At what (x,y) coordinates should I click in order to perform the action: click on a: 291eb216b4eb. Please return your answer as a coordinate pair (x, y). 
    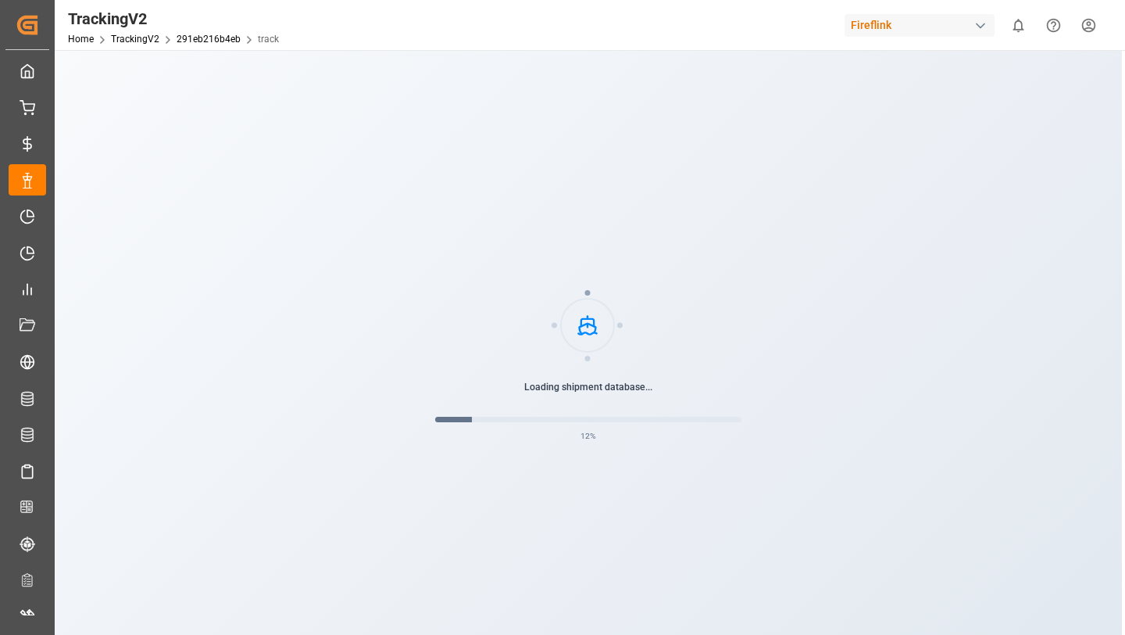
    Looking at the image, I should click on (209, 39).